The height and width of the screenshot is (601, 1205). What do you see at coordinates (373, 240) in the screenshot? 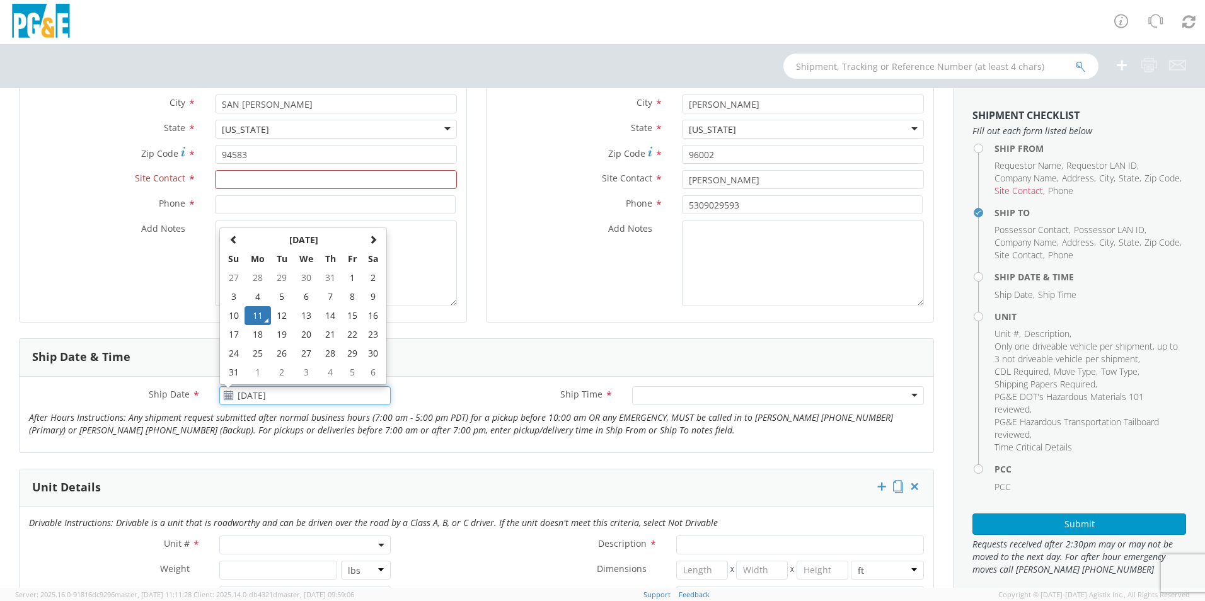
I see `span: Next Month` at bounding box center [373, 240].